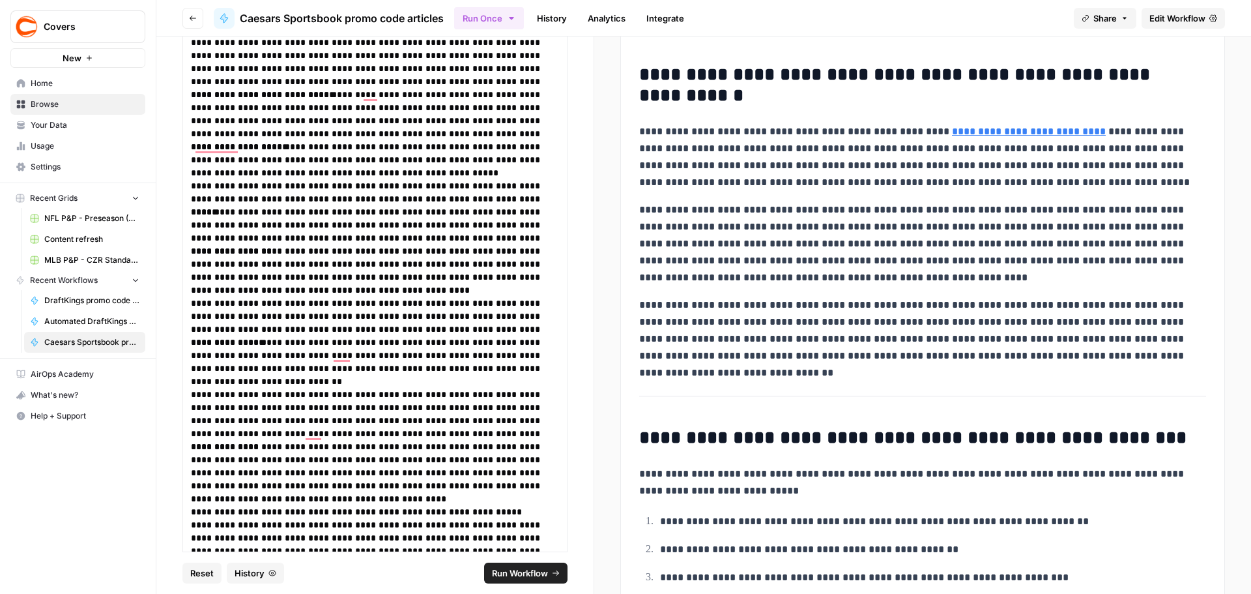  What do you see at coordinates (1105, 18) in the screenshot?
I see `span: Share` at bounding box center [1105, 18].